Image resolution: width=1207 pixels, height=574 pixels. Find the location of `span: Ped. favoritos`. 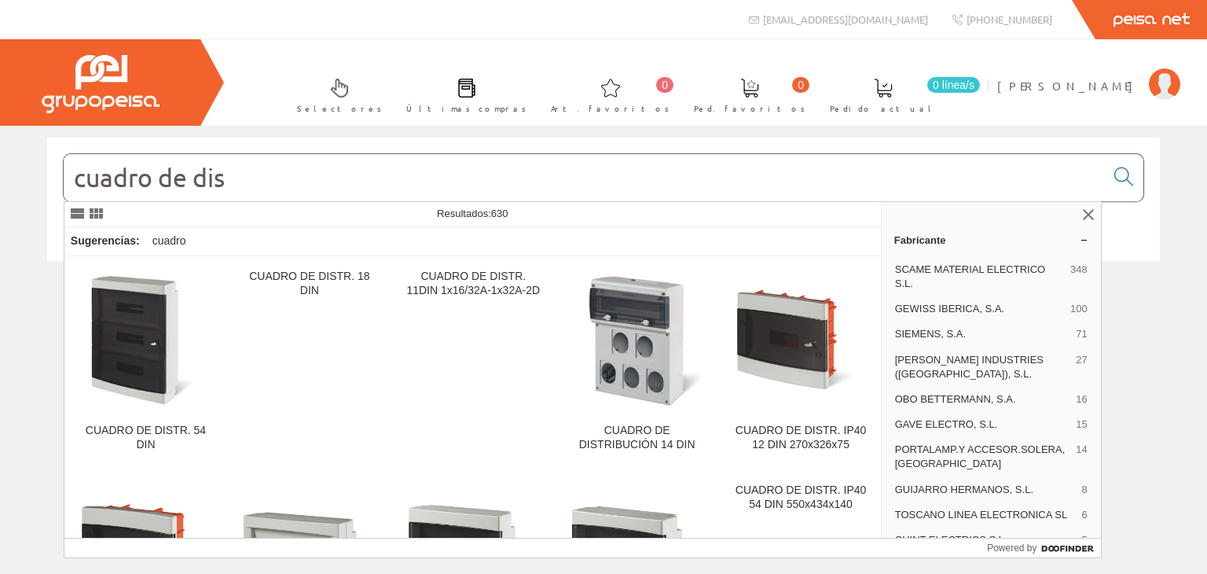

span: Ped. favoritos is located at coordinates (750, 108).